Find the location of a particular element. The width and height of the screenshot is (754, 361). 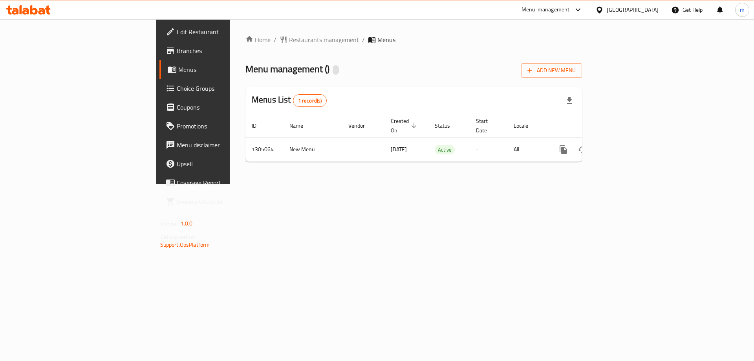

span: 1 record(s) is located at coordinates (310, 101).